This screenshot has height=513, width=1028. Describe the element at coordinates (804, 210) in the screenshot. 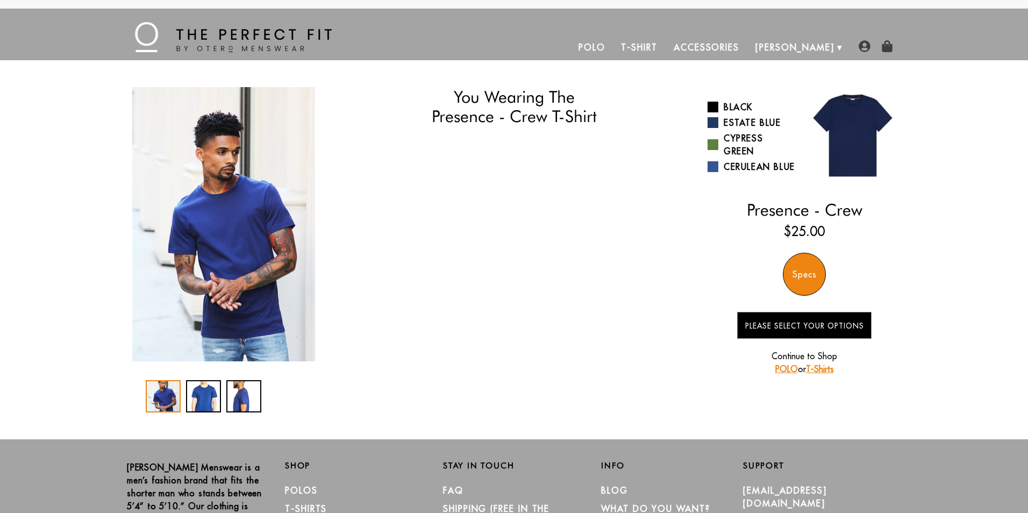

I see `h2: Presence - Crew` at that location.